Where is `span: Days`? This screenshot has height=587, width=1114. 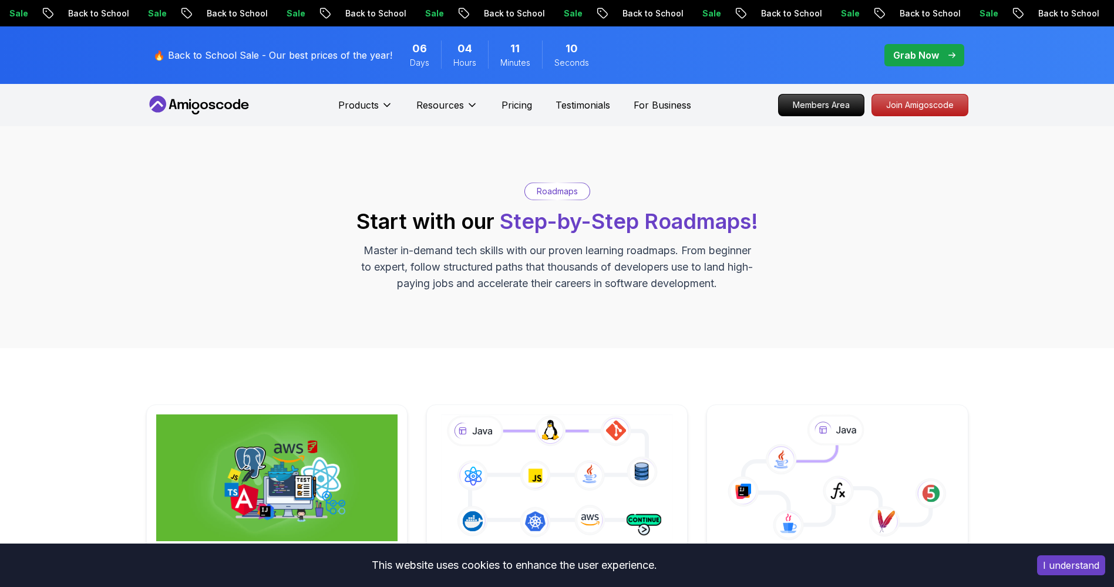
span: Days is located at coordinates (419, 63).